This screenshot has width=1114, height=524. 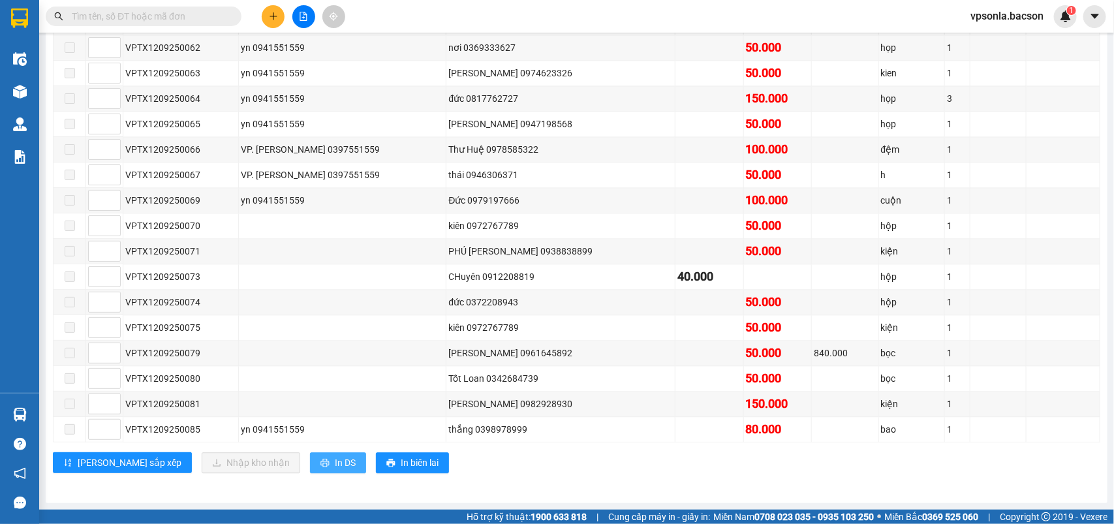 What do you see at coordinates (419, 463) in the screenshot?
I see `span: In biên lai` at bounding box center [419, 463].